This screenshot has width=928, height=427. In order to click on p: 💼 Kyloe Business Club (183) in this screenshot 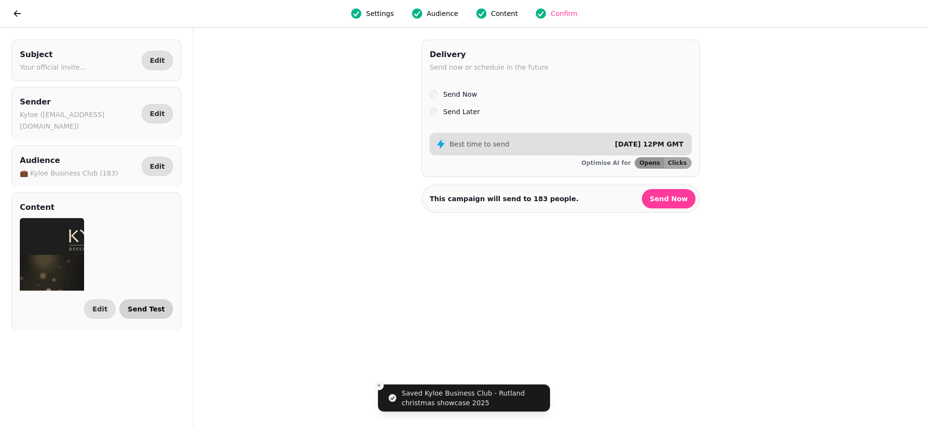, I will do `click(69, 173)`.